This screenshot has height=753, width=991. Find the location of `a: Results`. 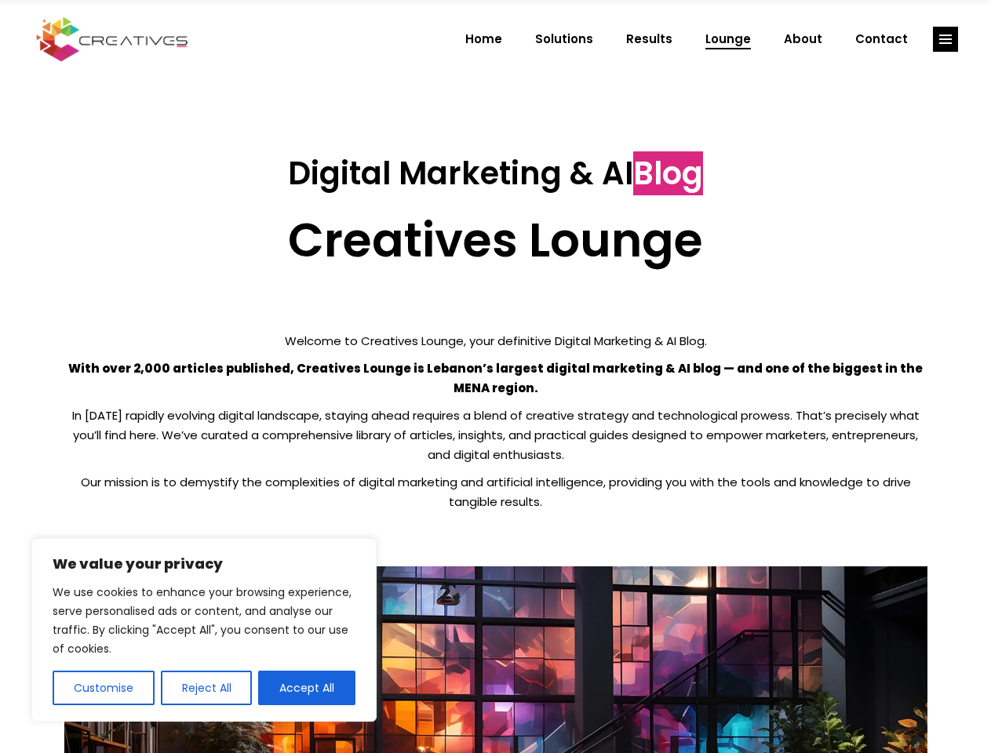

a: Results is located at coordinates (649, 39).